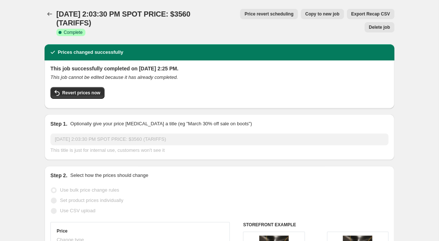 The width and height of the screenshot is (439, 241). Describe the element at coordinates (81, 93) in the screenshot. I see `span: Revert prices now` at that location.